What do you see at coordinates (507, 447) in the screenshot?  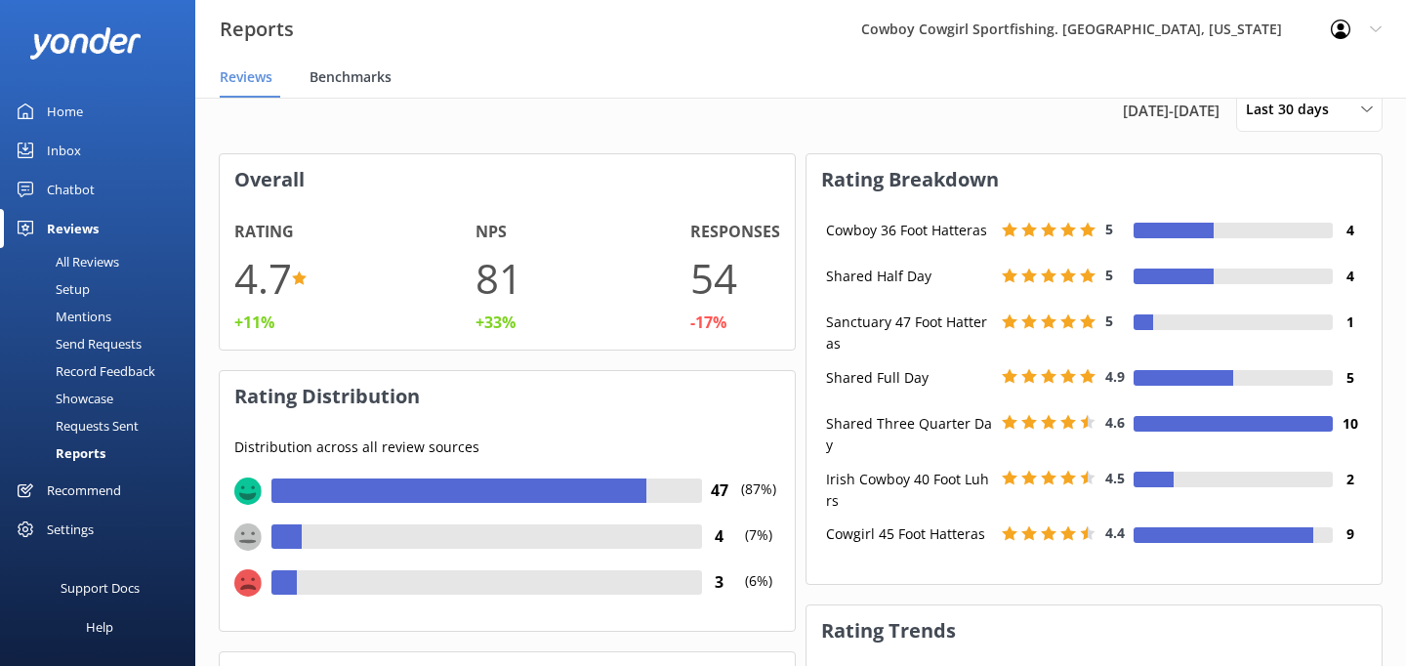 I see `p: Distribution across all review sources` at bounding box center [507, 447].